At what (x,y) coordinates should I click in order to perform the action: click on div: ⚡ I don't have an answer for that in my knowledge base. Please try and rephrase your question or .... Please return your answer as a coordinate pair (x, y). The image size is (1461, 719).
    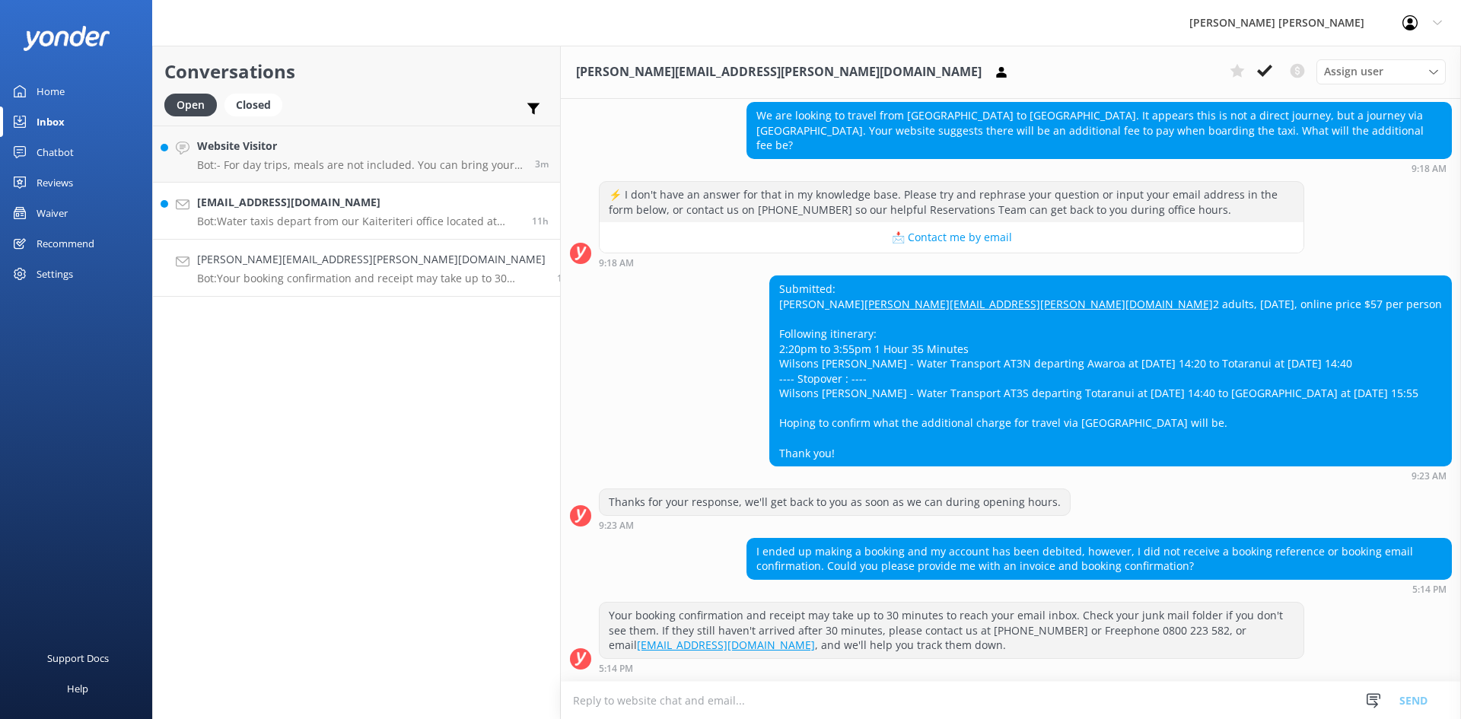
    Looking at the image, I should click on (951, 202).